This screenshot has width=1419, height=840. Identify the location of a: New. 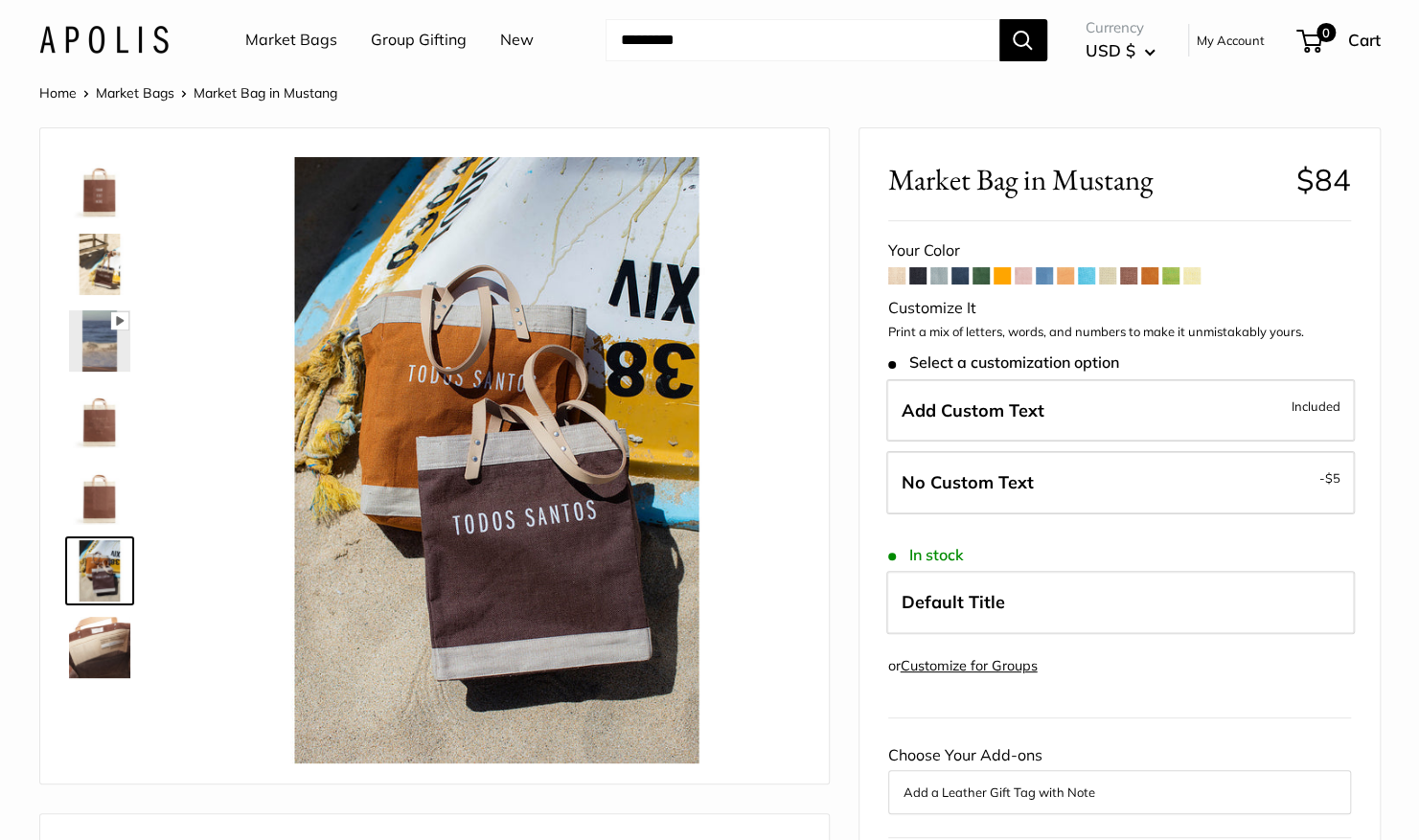
(516, 41).